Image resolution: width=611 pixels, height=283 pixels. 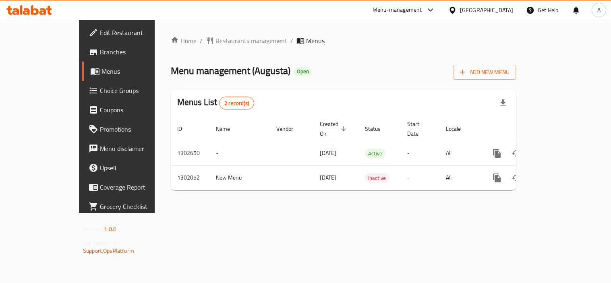 I want to click on a: Choice Groups, so click(x=131, y=91).